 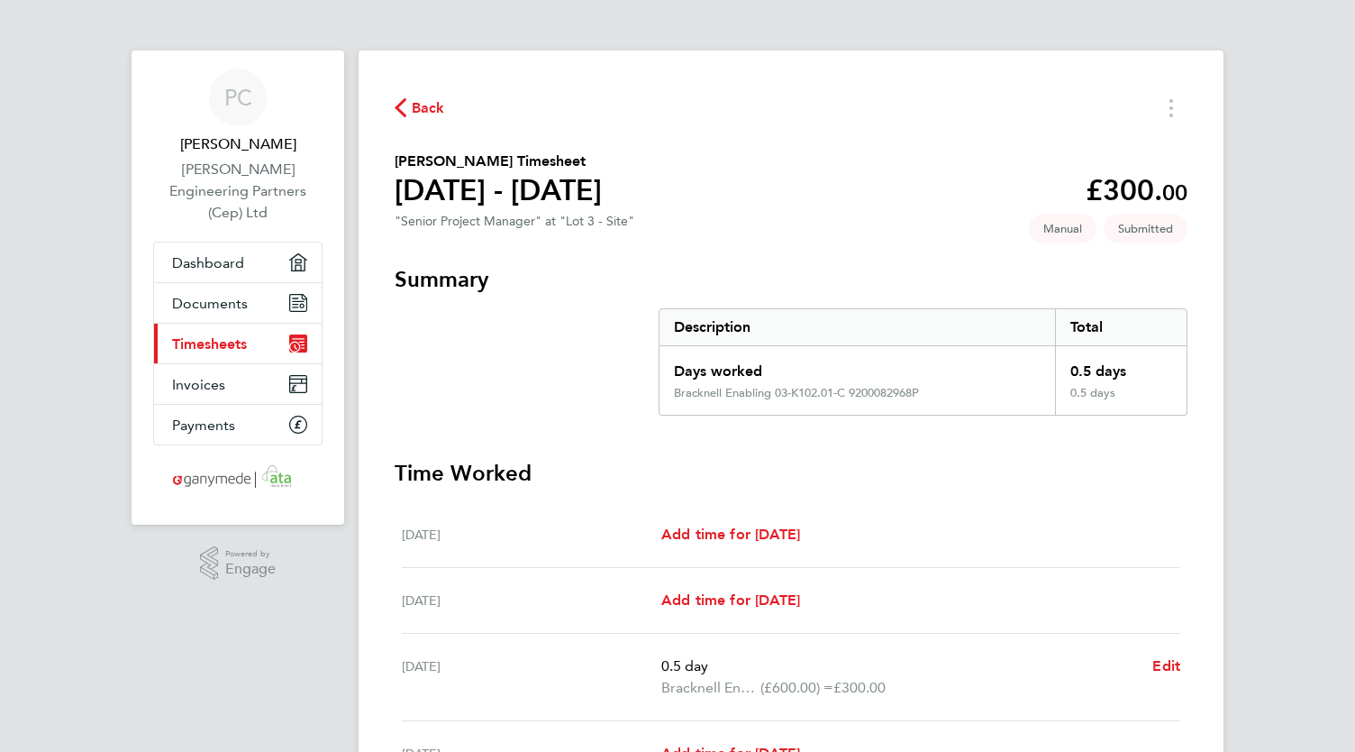 I want to click on a: Documents, so click(x=238, y=303).